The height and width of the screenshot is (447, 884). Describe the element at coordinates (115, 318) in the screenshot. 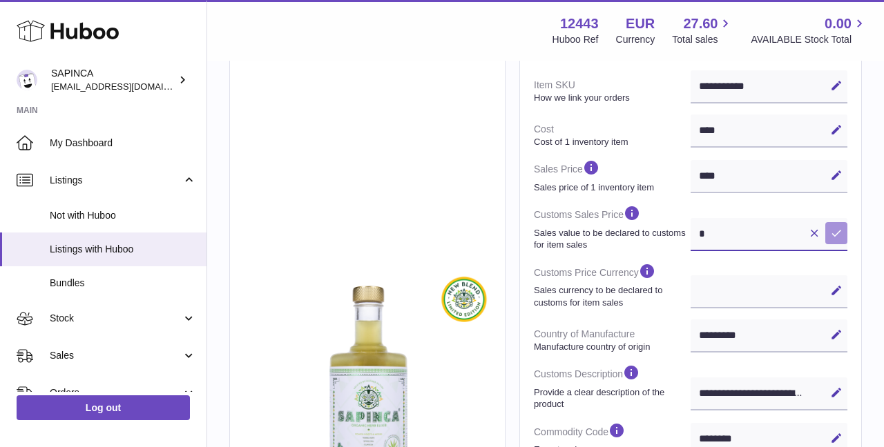

I see `span: Stock` at that location.